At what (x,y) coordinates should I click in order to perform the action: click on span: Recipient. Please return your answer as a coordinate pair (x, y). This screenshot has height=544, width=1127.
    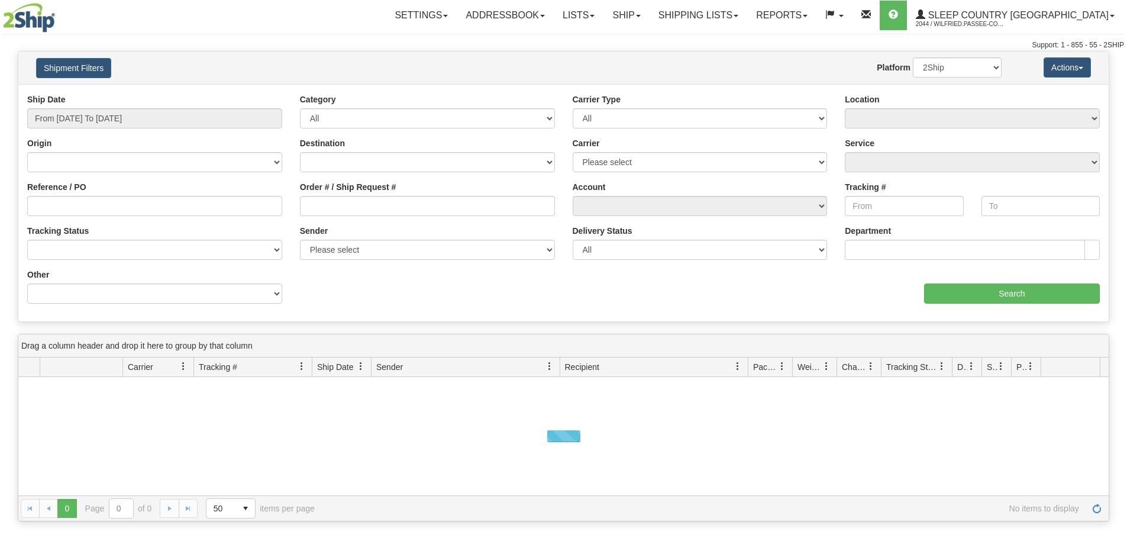
    Looking at the image, I should click on (582, 367).